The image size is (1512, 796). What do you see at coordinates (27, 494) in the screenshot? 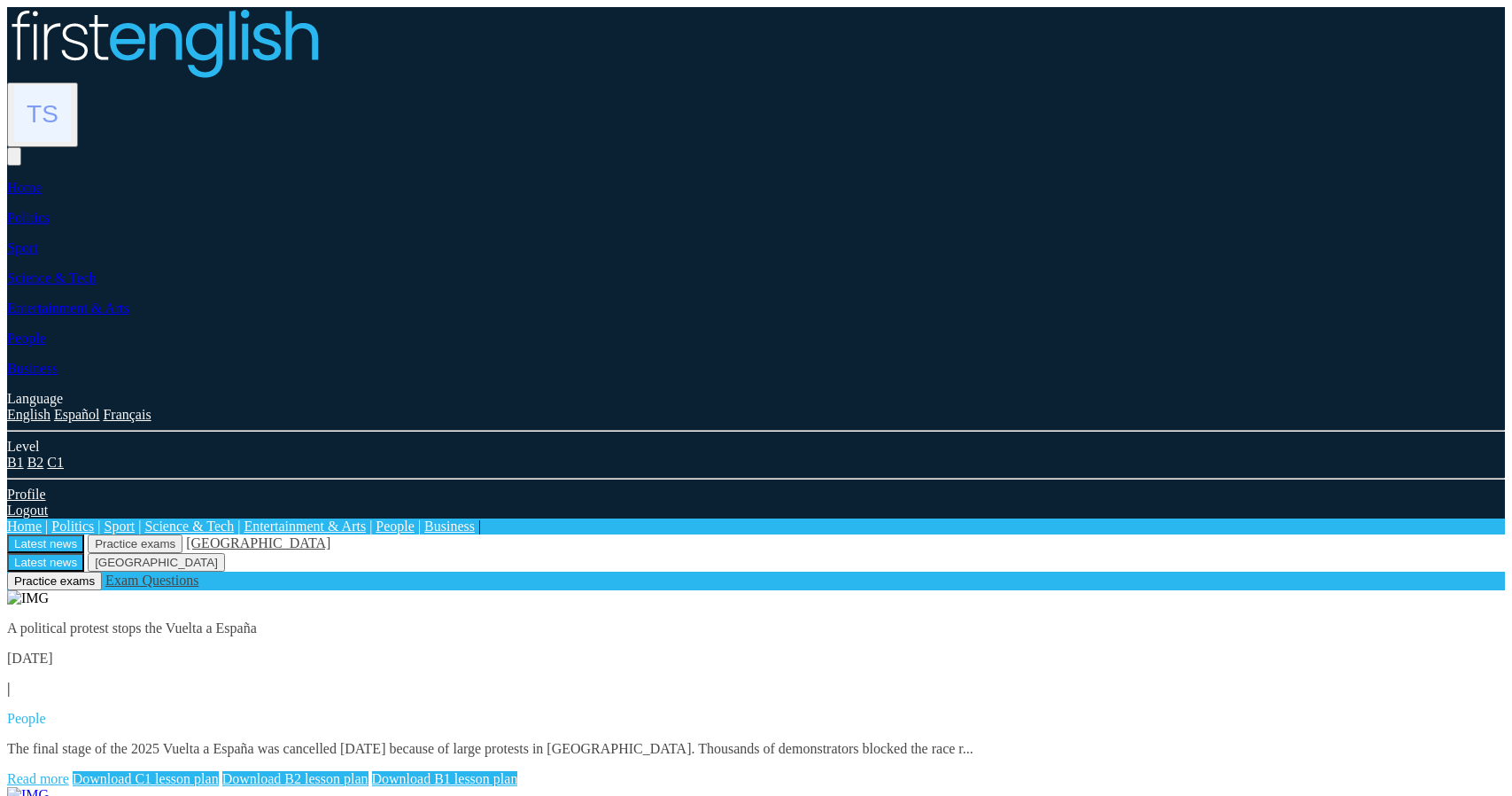
I see `a: Profile` at bounding box center [27, 494].